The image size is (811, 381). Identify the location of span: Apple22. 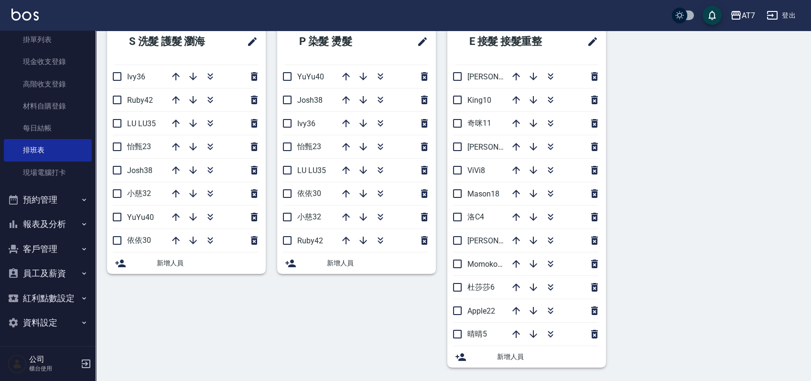
(482, 311).